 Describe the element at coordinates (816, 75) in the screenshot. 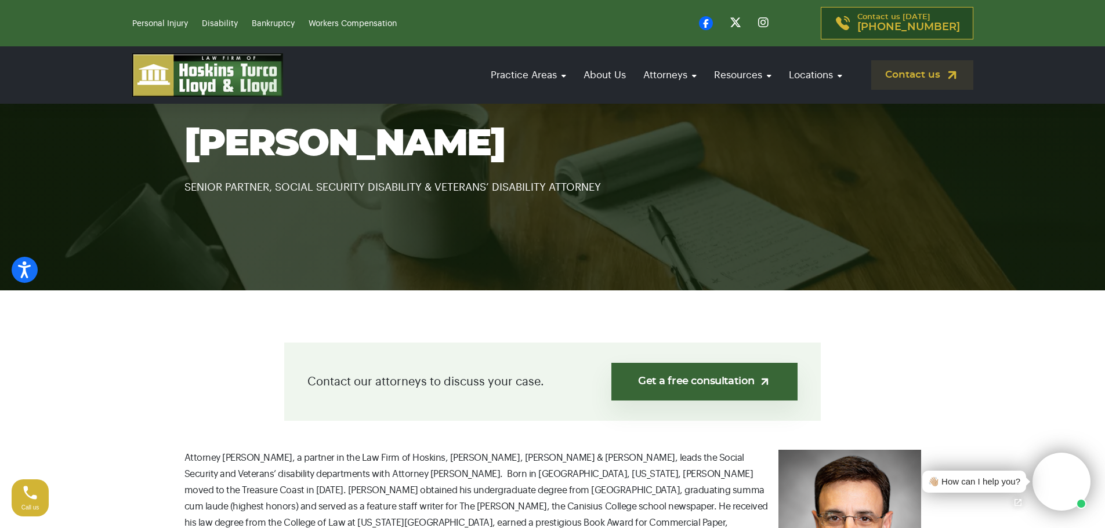

I see `a: Locations` at that location.